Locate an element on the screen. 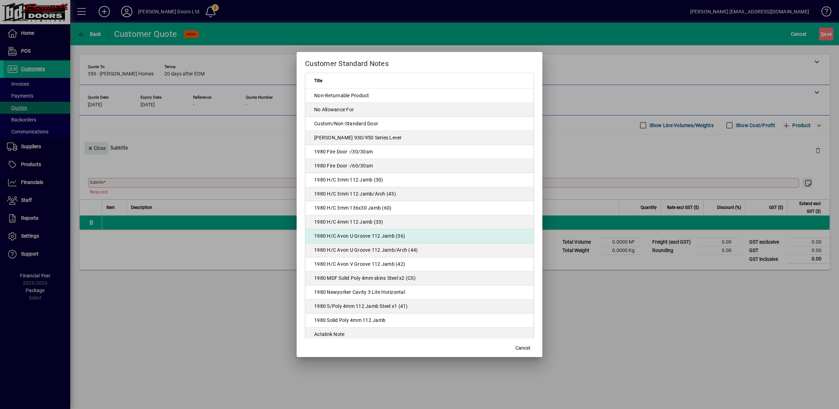 This screenshot has width=839, height=409. td: 1980 H/C Avon U Groove 112 Jamb (36) is located at coordinates (419, 236).